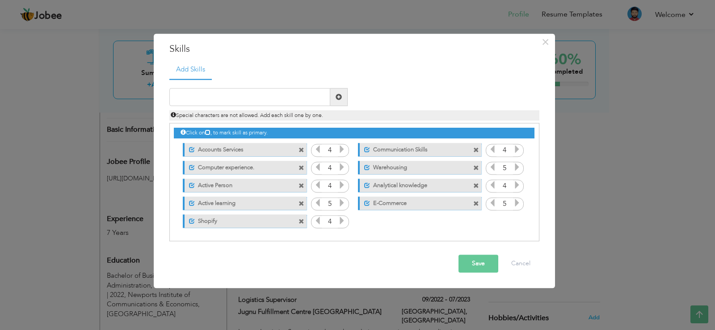 Image resolution: width=715 pixels, height=330 pixels. What do you see at coordinates (478, 264) in the screenshot?
I see `button: Save` at bounding box center [478, 264].